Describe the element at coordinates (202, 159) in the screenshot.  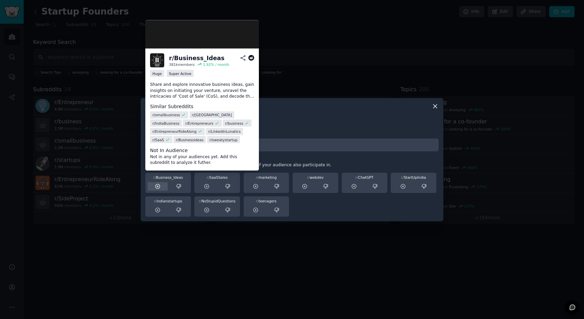
I see `dd: Not in any of your audiences yet. Add this subreddit to analyze it futher.` at that location.